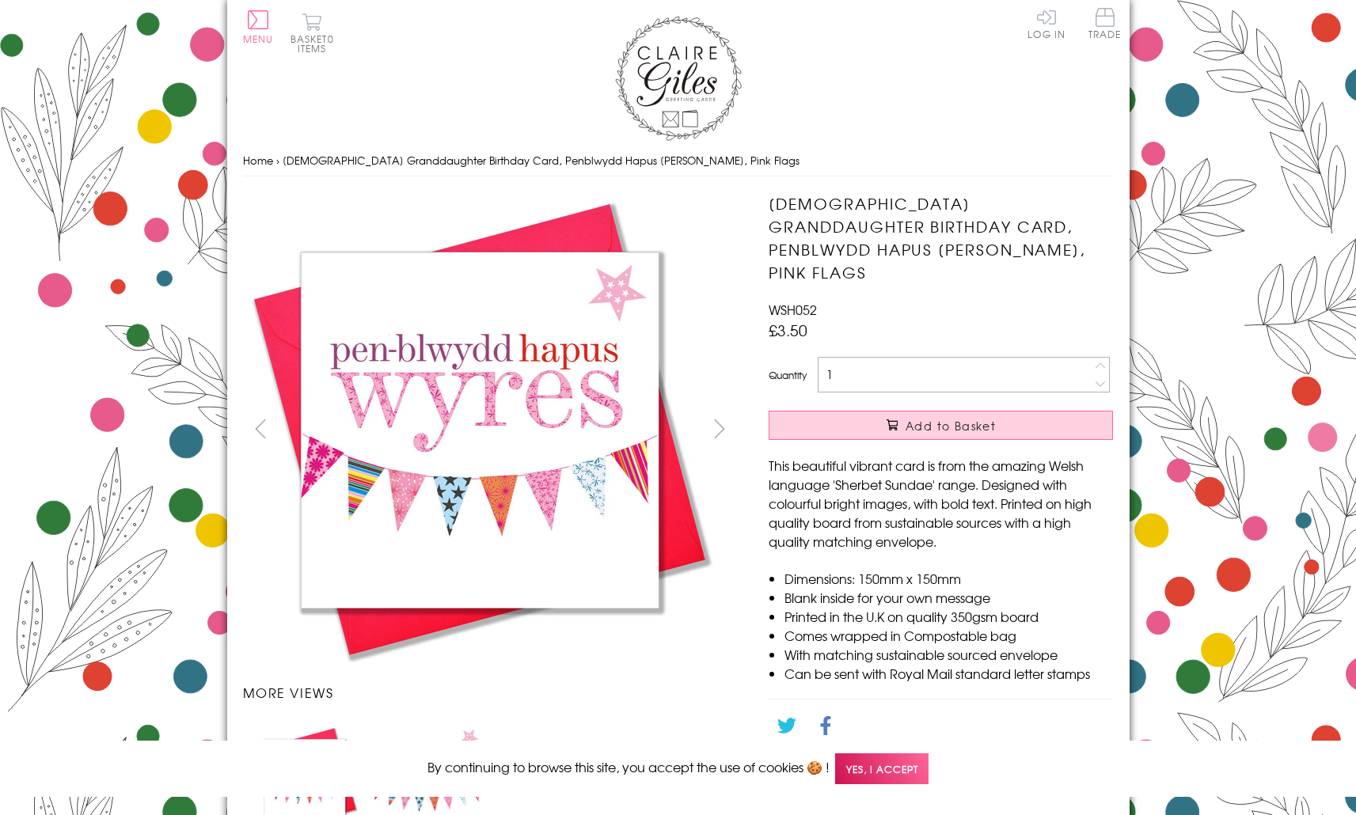  Describe the element at coordinates (490, 693) in the screenshot. I see `h3: More views` at that location.